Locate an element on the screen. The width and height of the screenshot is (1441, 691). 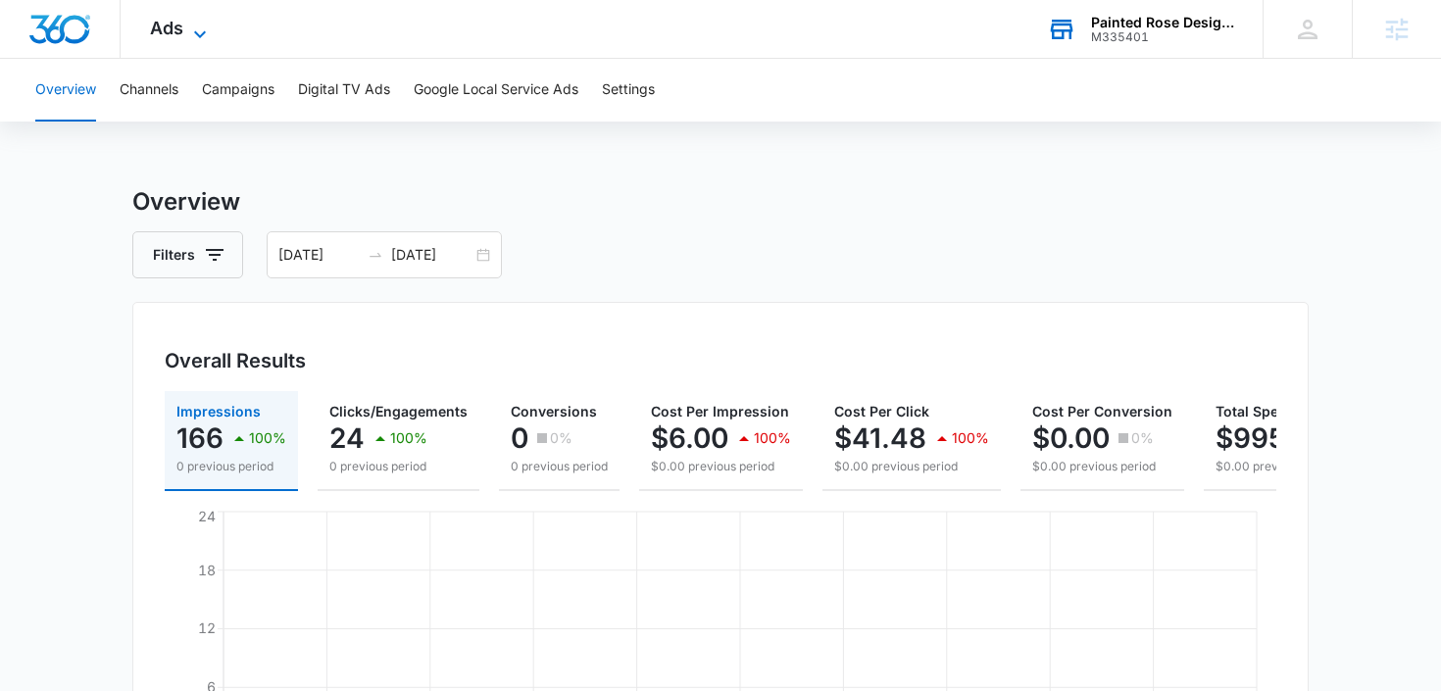
p: 0 is located at coordinates (519, 438).